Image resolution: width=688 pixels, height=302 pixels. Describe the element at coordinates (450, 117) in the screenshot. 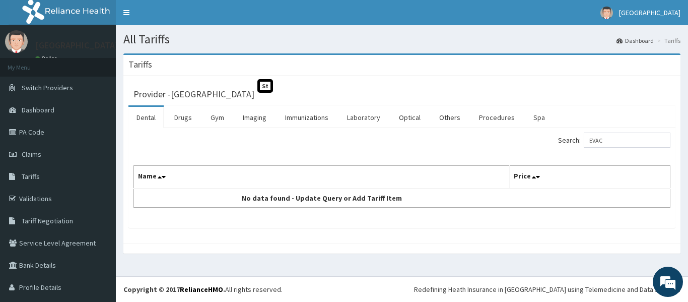

I see `a: Others` at that location.